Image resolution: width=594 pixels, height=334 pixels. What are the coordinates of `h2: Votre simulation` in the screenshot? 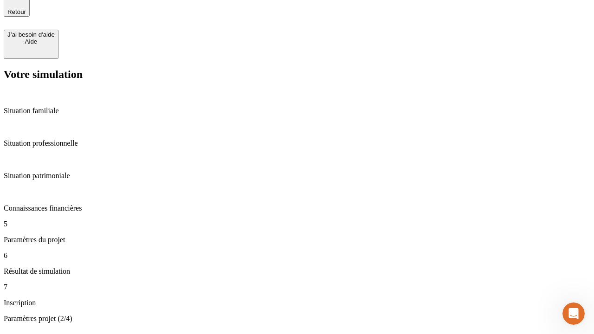 It's located at (297, 74).